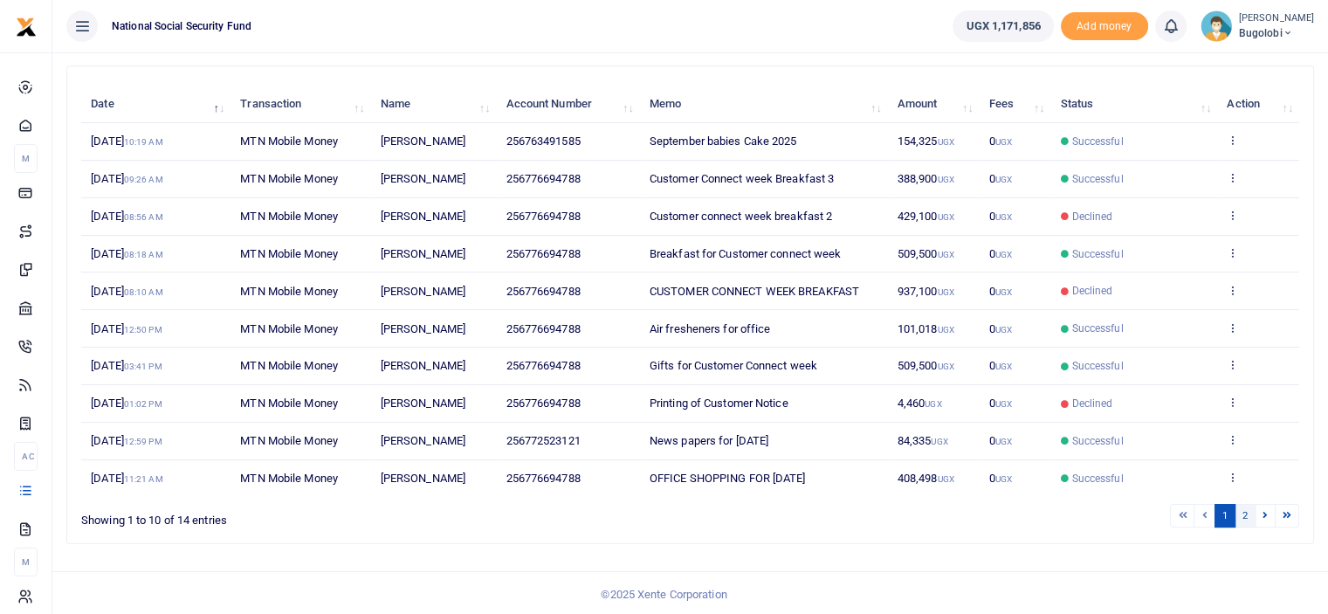 This screenshot has width=1328, height=614. Describe the element at coordinates (542, 440) in the screenshot. I see `span: 256772523121` at that location.